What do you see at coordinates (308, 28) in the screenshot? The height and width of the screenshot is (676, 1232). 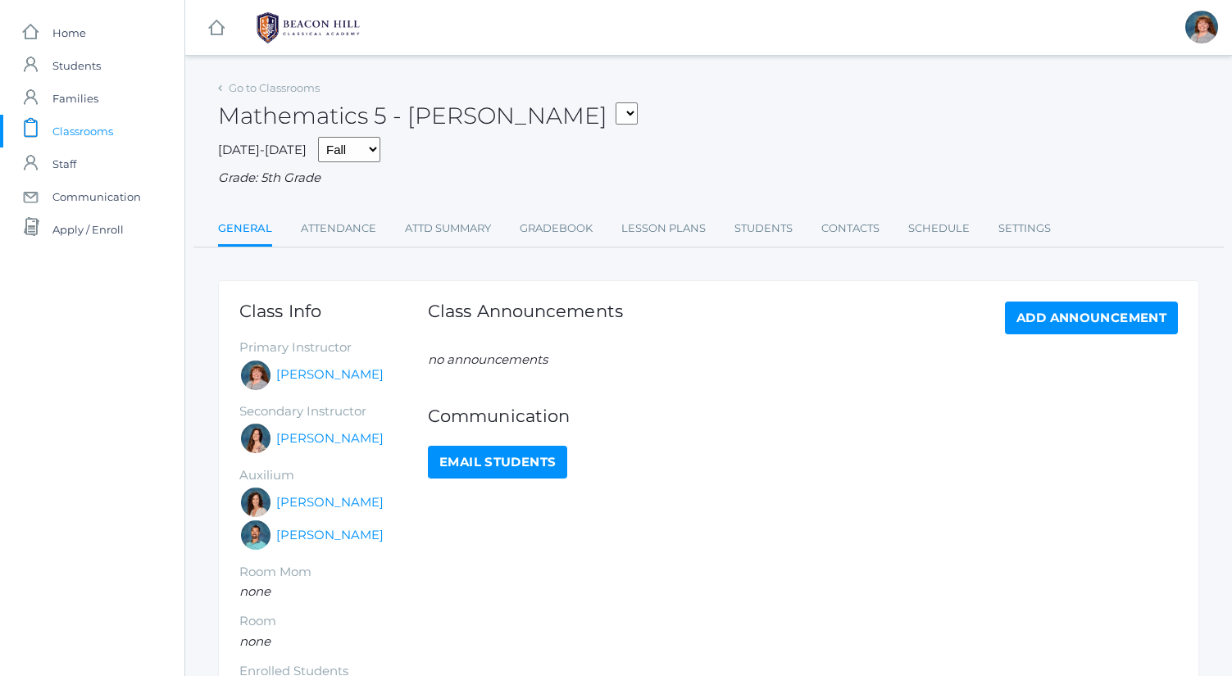 I see `img: BHCALogos-05-308ed15e86a5a0abce9b8dd61676a3503ac9727e845dece92d48e8588c001991.png` at bounding box center [308, 28].